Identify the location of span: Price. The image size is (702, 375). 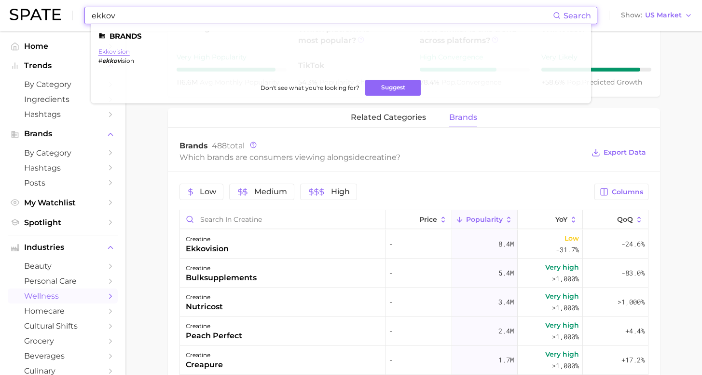
(428, 219).